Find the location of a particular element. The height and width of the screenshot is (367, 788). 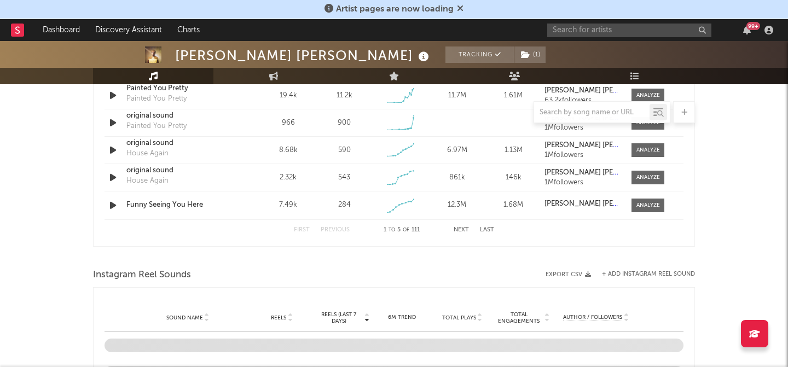

div: 11.7M is located at coordinates (457, 96).